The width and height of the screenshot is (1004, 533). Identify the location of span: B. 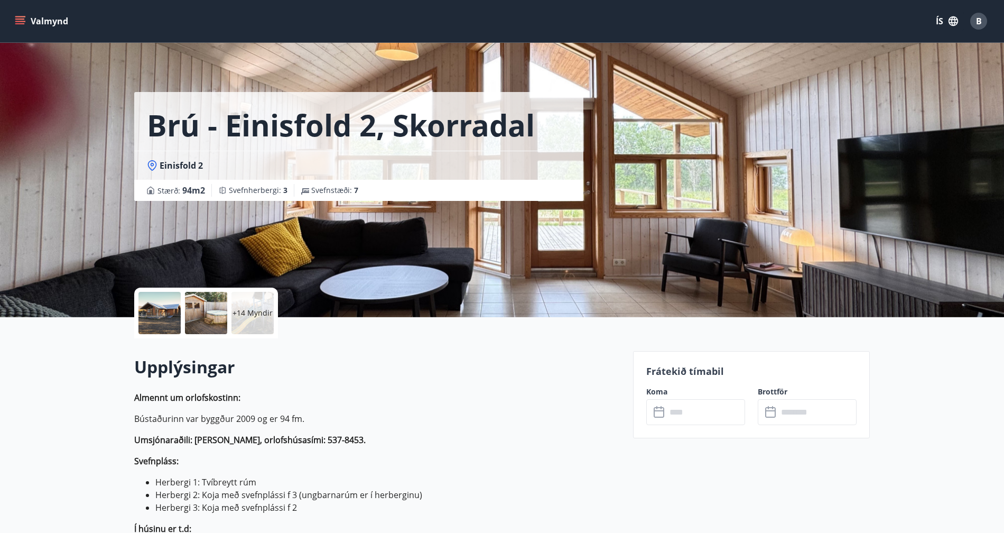
(979, 21).